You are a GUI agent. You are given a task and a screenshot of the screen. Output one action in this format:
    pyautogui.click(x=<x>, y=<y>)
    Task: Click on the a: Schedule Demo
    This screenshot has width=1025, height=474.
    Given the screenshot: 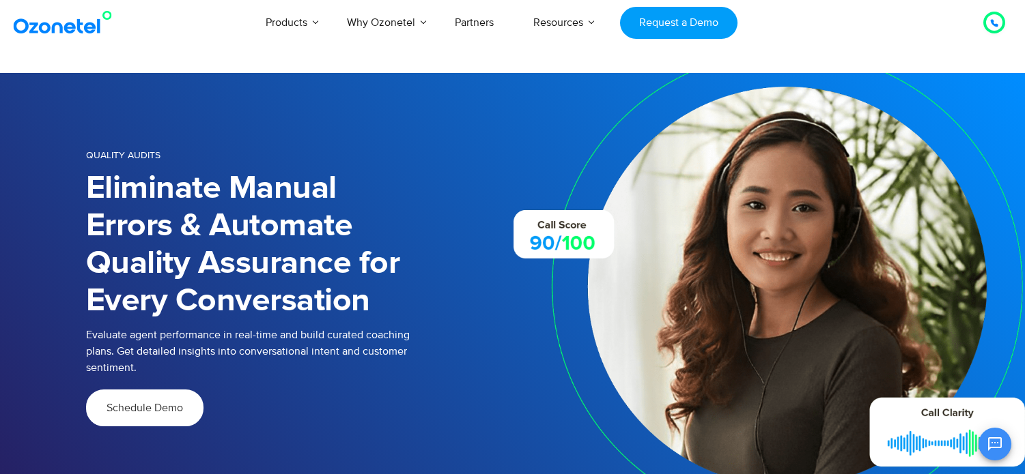 What is the action you would take?
    pyautogui.click(x=145, y=408)
    